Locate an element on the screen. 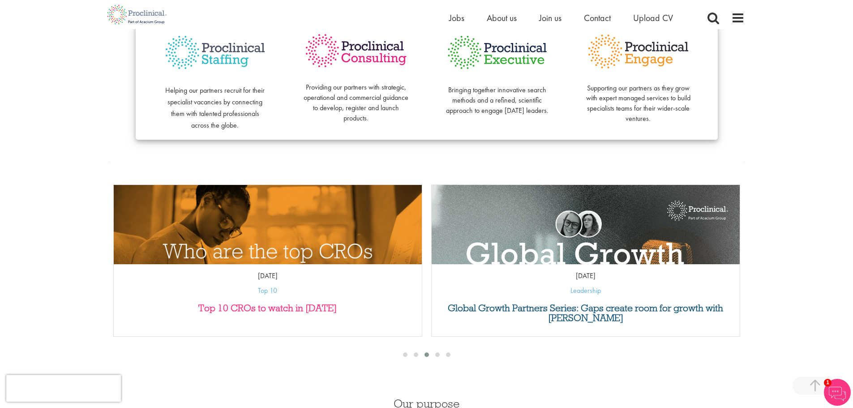 The height and width of the screenshot is (408, 853). a: About us is located at coordinates (502, 18).